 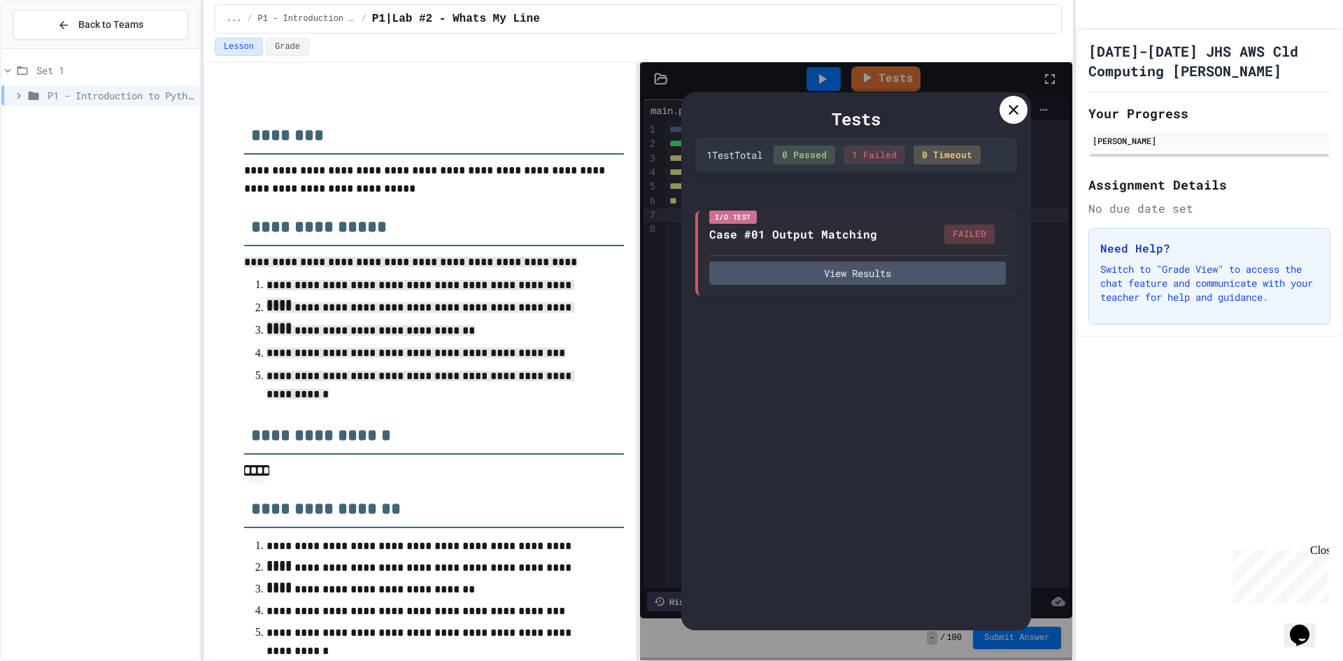 What do you see at coordinates (793, 234) in the screenshot?
I see `div: Case #01 Output Matching` at bounding box center [793, 234].